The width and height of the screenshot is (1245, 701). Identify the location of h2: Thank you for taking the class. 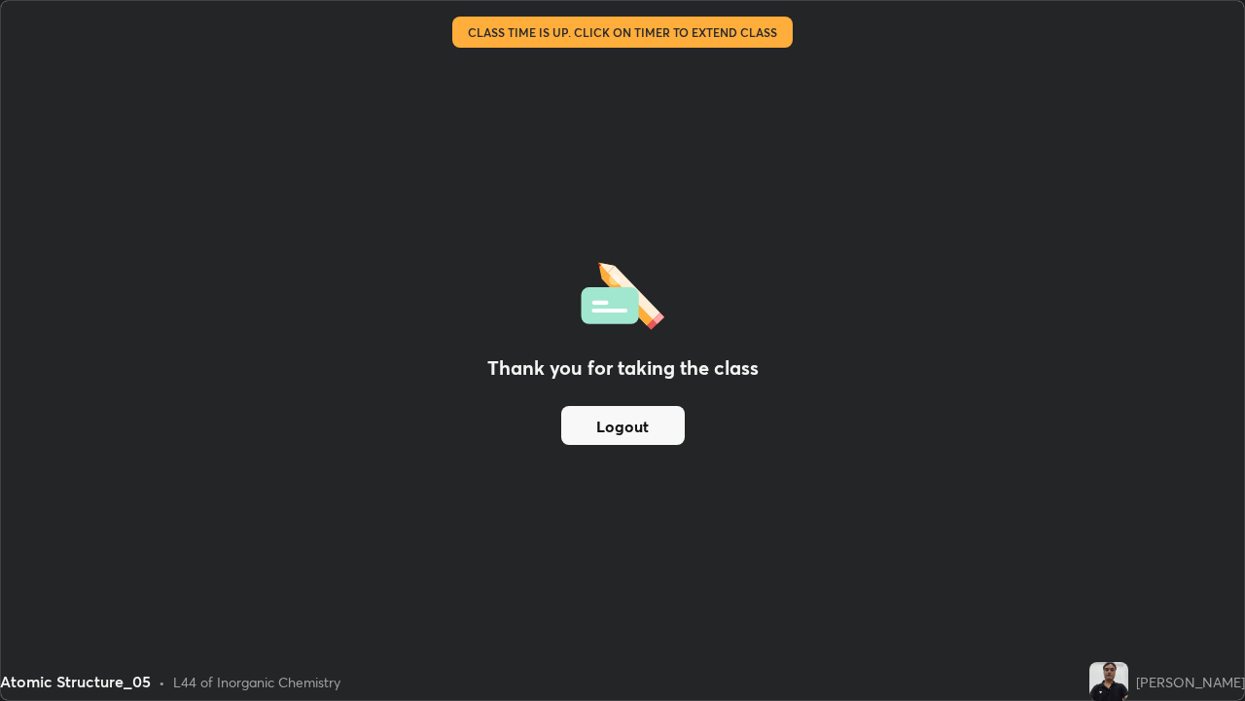
(623, 368).